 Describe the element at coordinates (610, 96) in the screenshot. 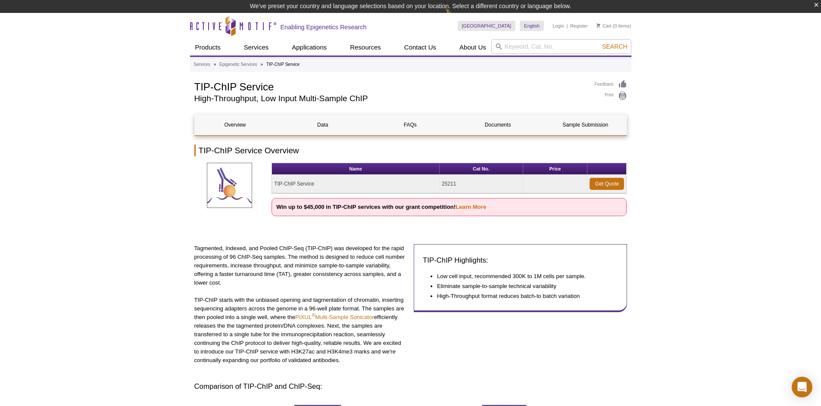

I see `a: Print` at that location.